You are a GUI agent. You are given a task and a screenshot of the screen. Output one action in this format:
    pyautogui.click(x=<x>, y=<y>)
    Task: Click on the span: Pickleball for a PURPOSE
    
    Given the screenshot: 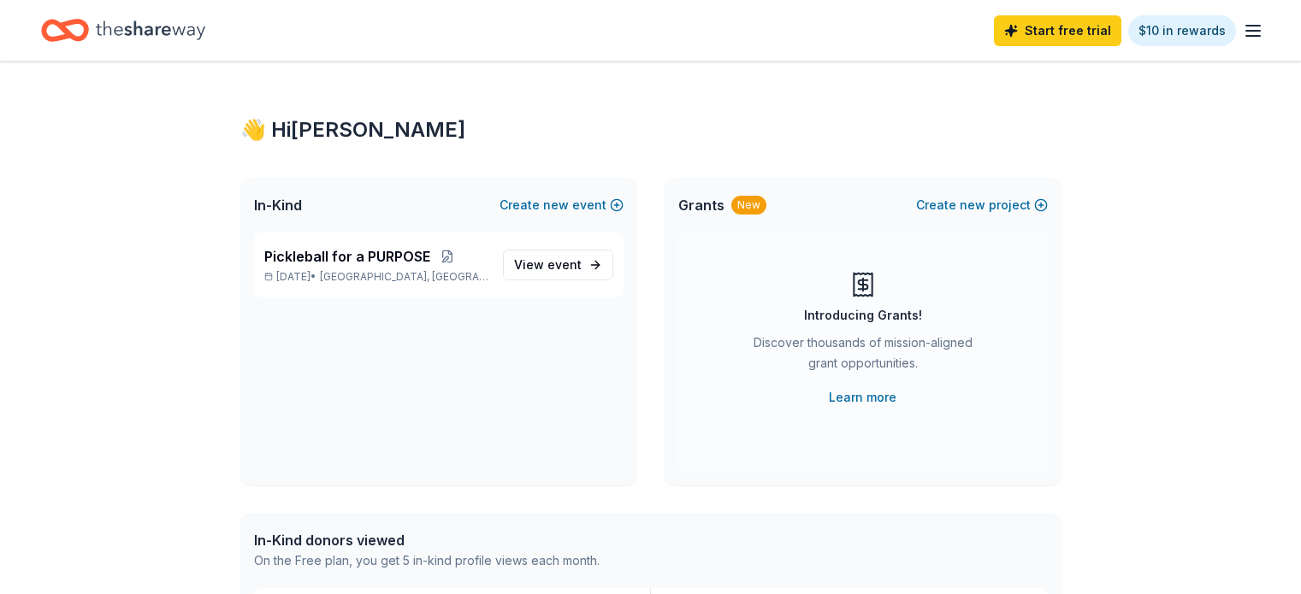 What is the action you would take?
    pyautogui.click(x=347, y=257)
    